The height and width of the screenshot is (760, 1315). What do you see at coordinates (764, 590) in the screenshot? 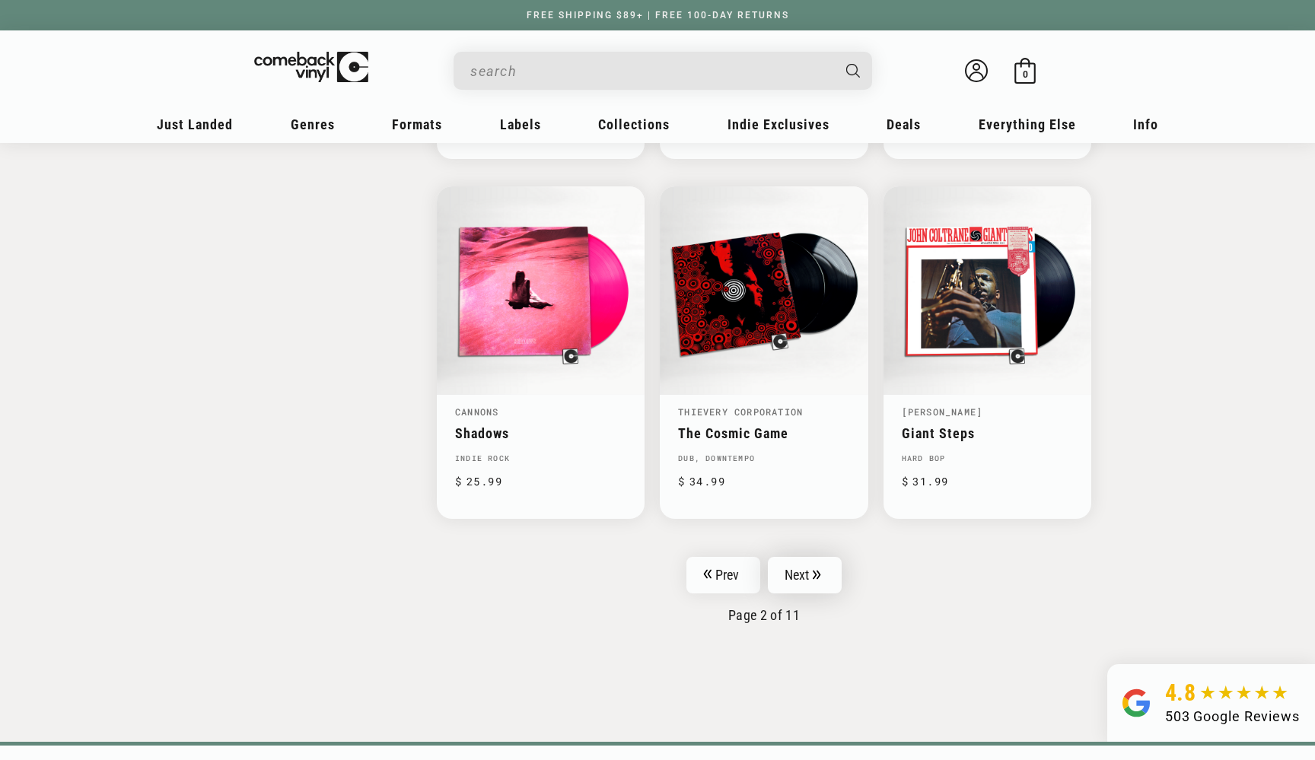
I see `nav: Pagination` at bounding box center [764, 590].